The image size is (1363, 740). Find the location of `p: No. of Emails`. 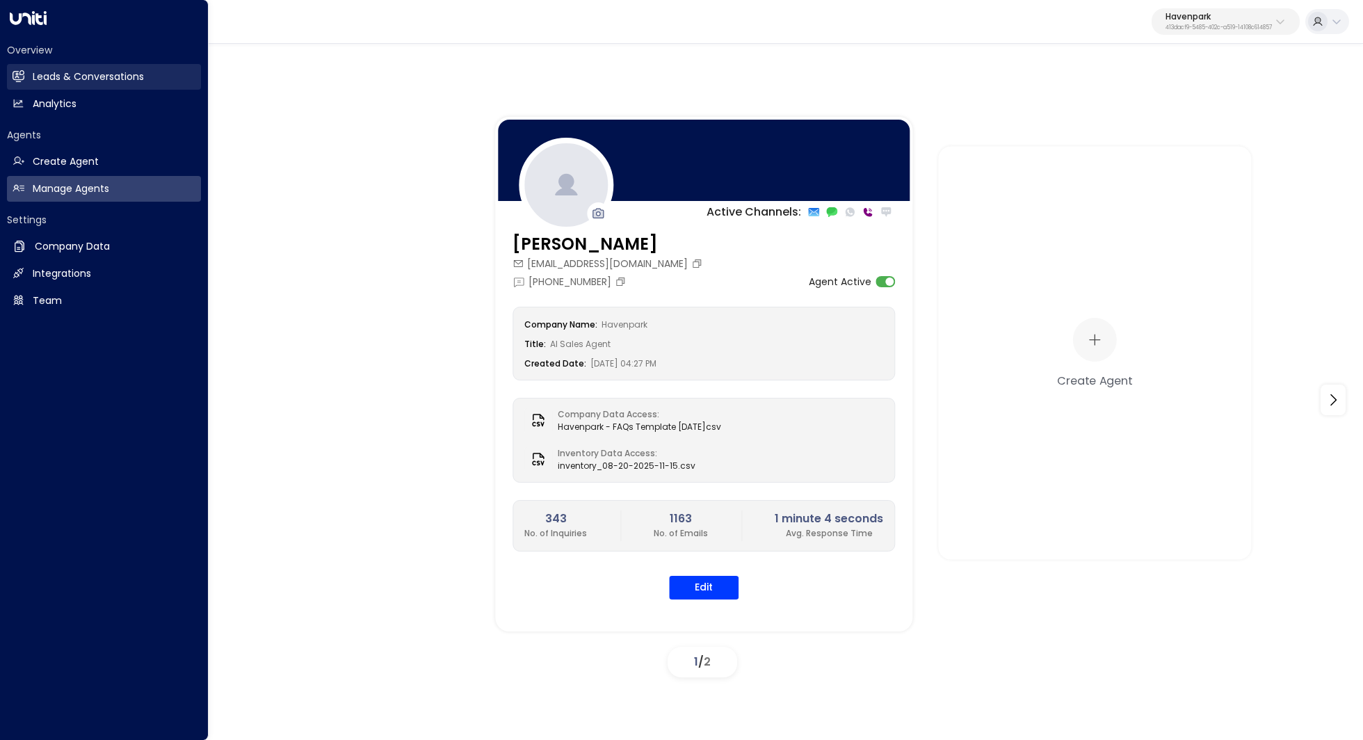

p: No. of Emails is located at coordinates (681, 533).